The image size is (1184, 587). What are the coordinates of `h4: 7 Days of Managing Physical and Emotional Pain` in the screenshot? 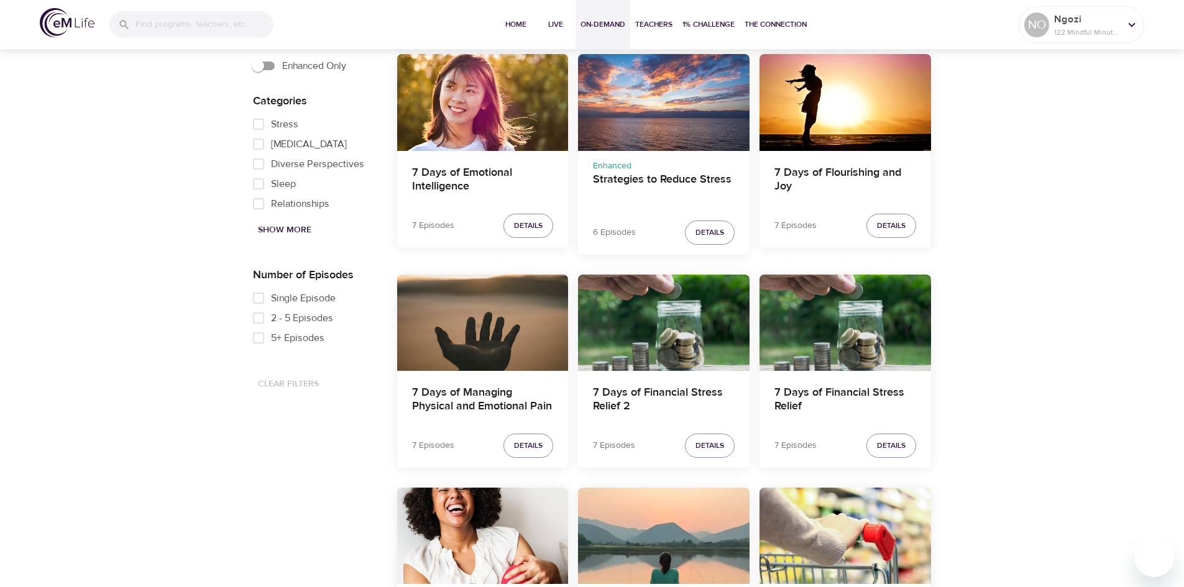 It's located at (483, 401).